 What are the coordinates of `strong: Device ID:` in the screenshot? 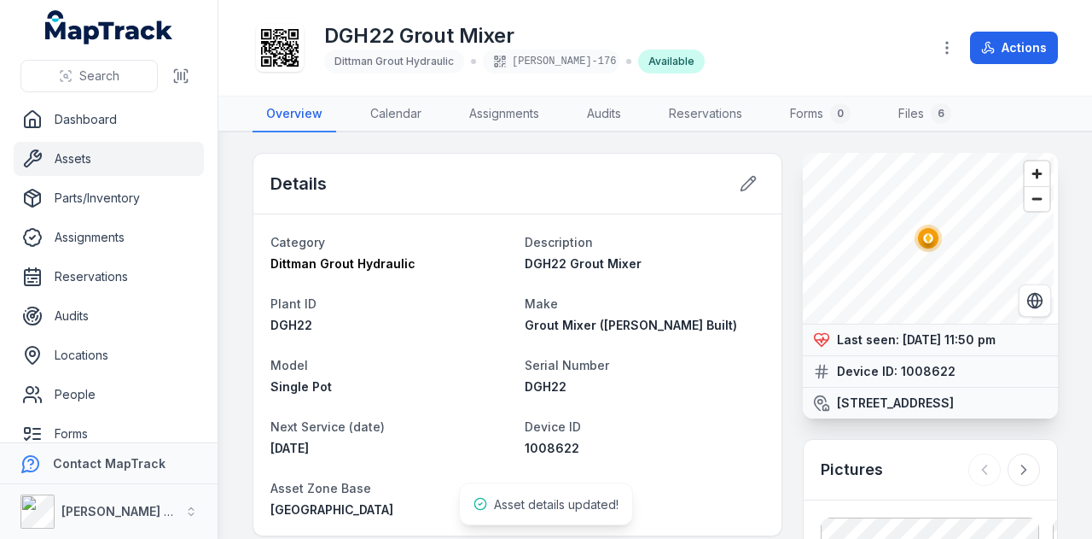 It's located at (867, 371).